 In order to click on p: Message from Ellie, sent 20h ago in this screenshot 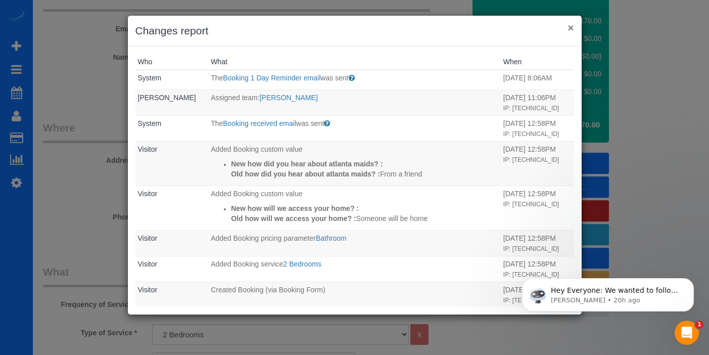, I will do `click(109, 43)`.